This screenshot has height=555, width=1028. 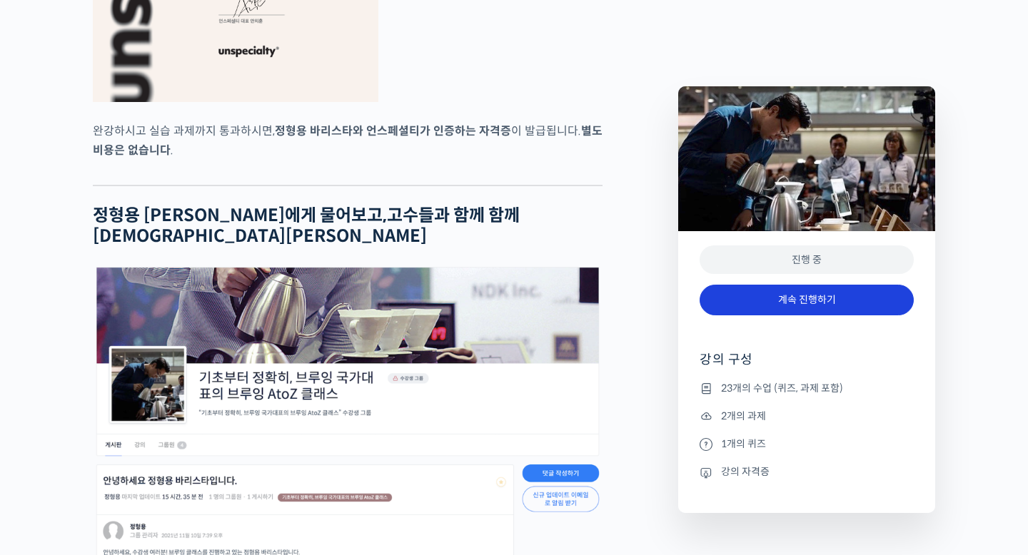 What do you see at coordinates (348, 141) in the screenshot?
I see `p: 완강하시고 실습 과제까지 통과하시면, 이 발급됩니다. .` at bounding box center [348, 141].